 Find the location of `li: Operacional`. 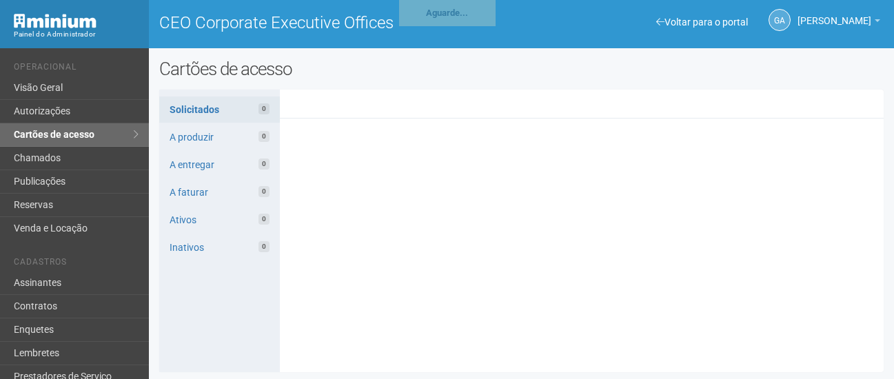

li: Operacional is located at coordinates (76, 69).